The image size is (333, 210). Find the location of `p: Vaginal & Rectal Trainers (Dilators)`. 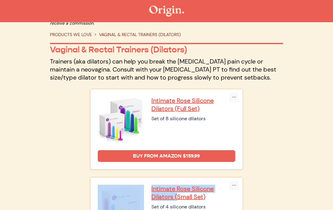

p: Vaginal & Rectal Trainers (Dilators) is located at coordinates (167, 50).